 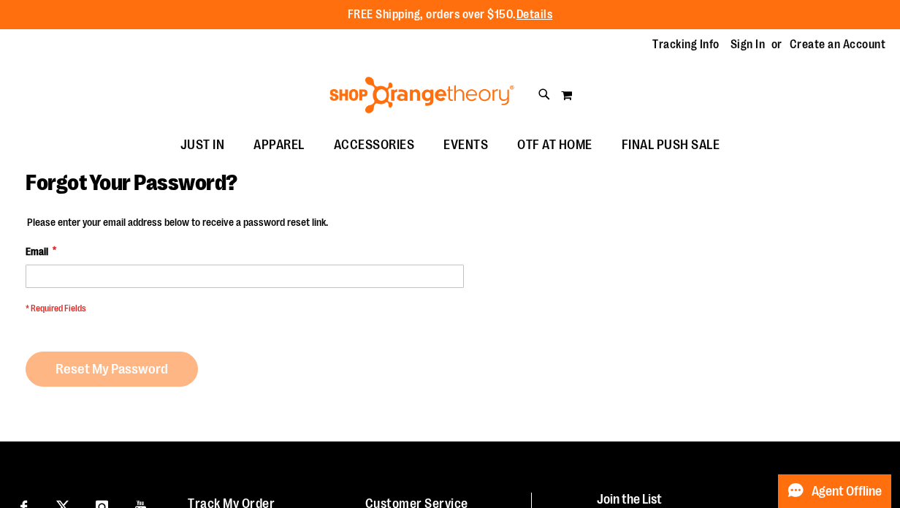 I want to click on span: * Required Fields, so click(x=245, y=308).